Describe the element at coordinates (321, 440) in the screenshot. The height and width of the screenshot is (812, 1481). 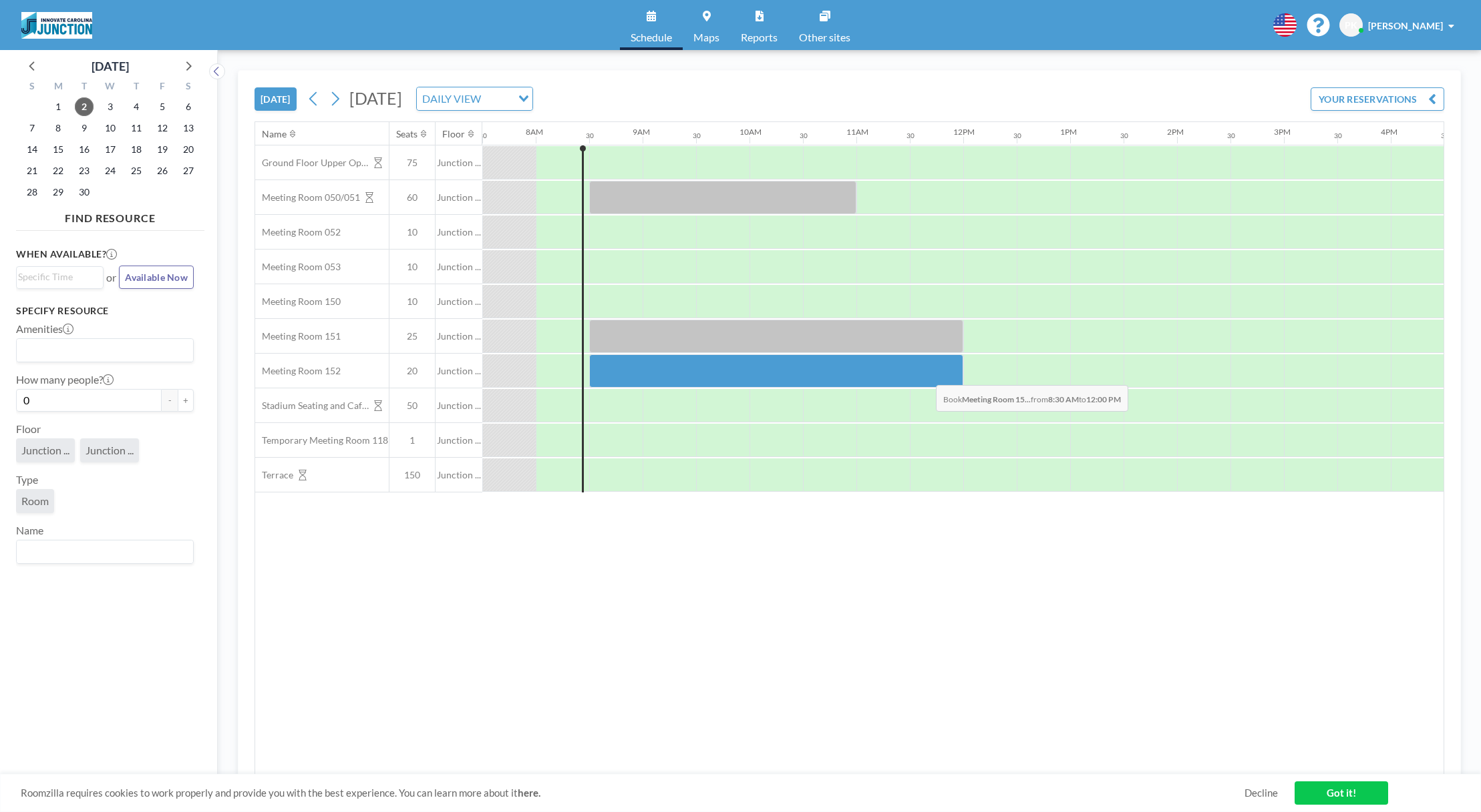
I see `span: Temporary Meeting Room 118` at that location.